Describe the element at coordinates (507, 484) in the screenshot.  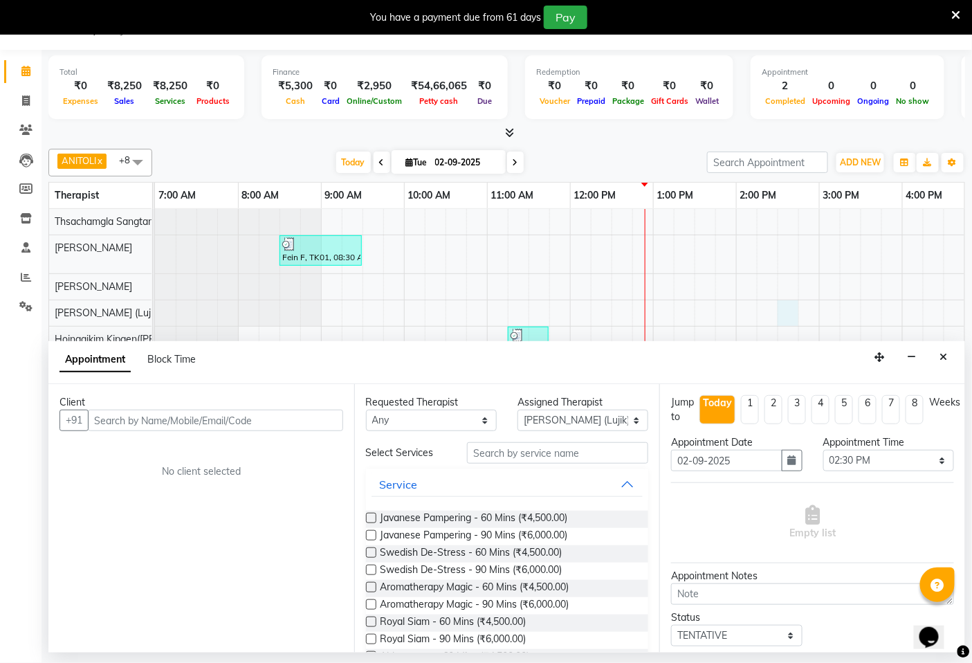
I see `button: Service` at that location.